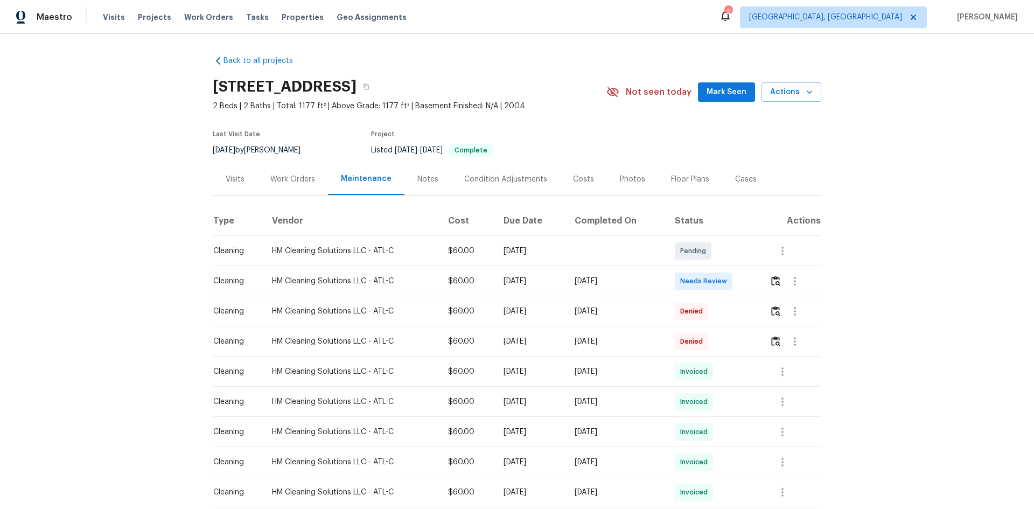 This screenshot has width=1034, height=509. I want to click on th: Actions, so click(791, 221).